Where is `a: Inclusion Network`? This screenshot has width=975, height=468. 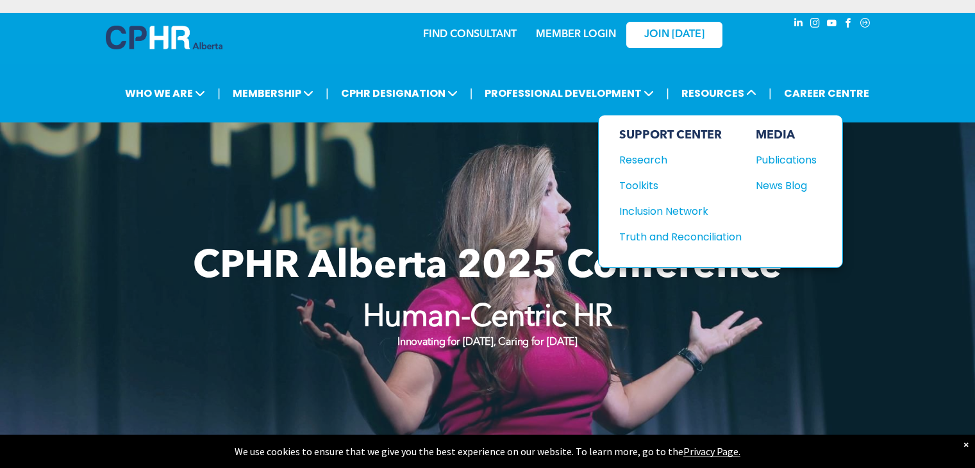 a: Inclusion Network is located at coordinates (680, 211).